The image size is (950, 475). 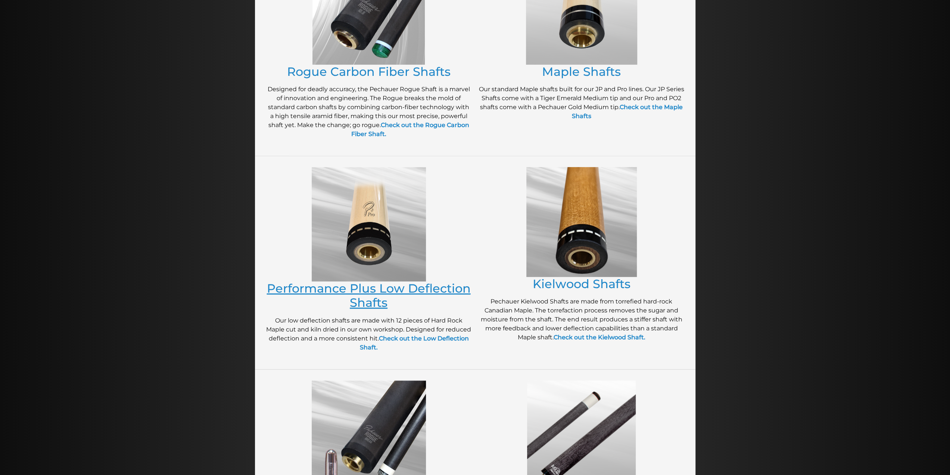 What do you see at coordinates (369, 334) in the screenshot?
I see `p: Our low deflection shafts are made with 12 pieces of Hard Rock Maple cut and kiln dried in our ow...` at bounding box center [369, 334].